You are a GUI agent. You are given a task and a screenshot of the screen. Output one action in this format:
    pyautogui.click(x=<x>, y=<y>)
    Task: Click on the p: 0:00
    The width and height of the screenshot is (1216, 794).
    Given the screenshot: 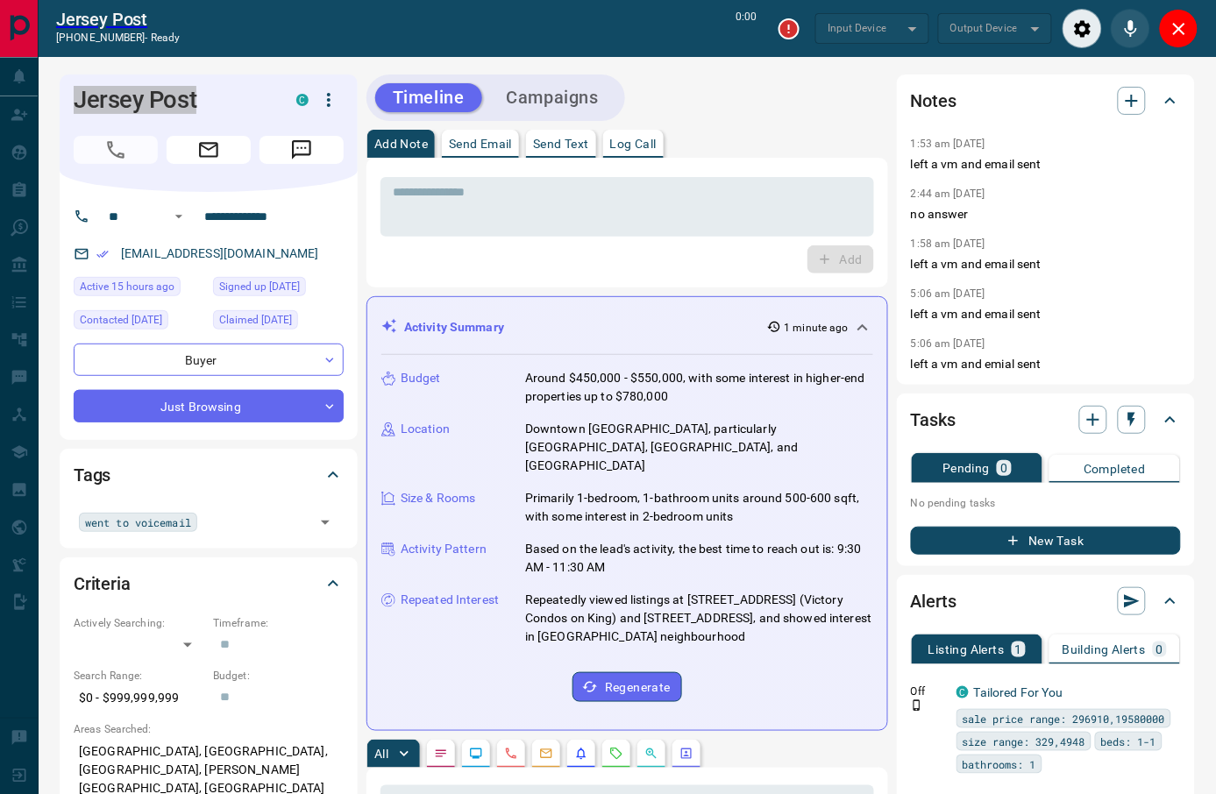 What is the action you would take?
    pyautogui.click(x=747, y=28)
    